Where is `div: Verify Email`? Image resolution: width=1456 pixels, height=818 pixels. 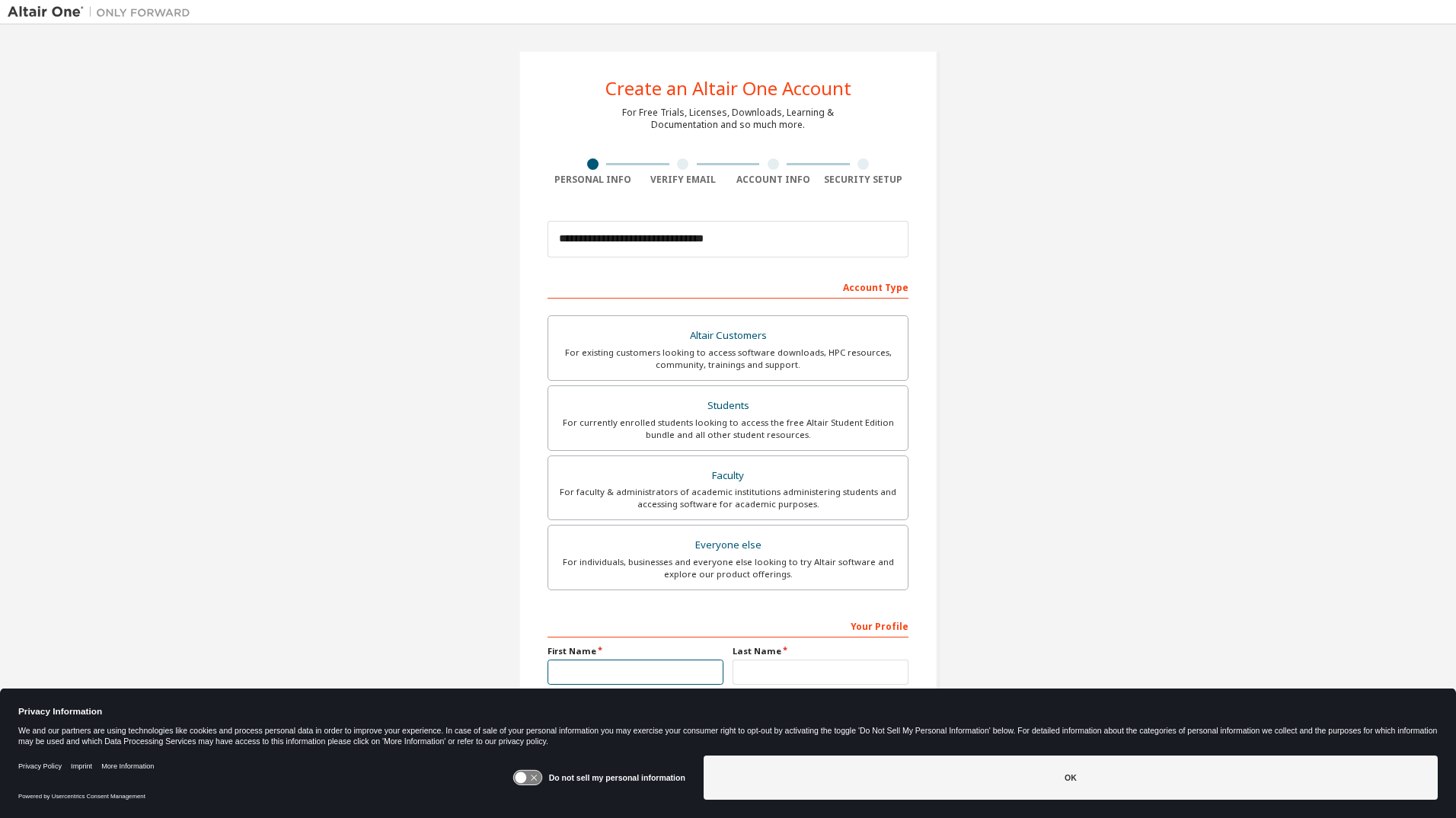
div: Verify Email is located at coordinates (683, 180).